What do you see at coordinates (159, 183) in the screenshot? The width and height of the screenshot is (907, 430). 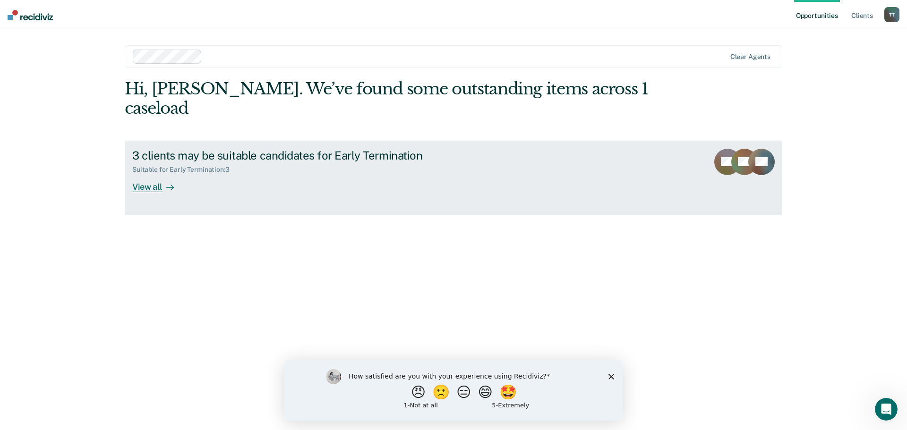 I see `div: View all` at bounding box center [159, 183].